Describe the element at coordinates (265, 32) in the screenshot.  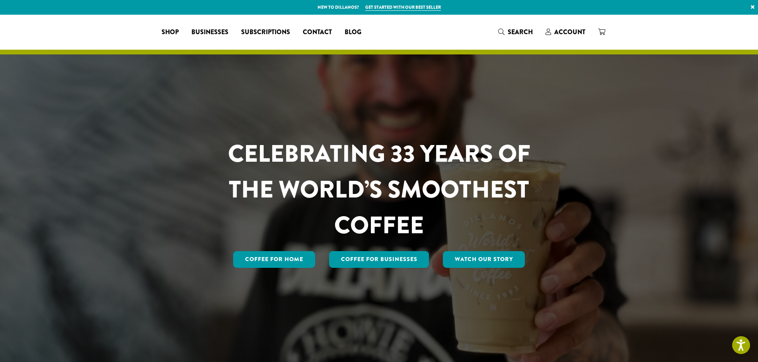
I see `span: Subscriptions` at that location.